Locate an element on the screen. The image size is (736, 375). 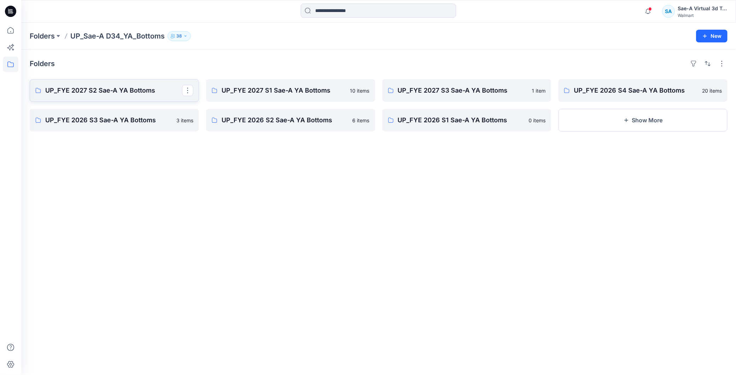
p: 10 items is located at coordinates (360, 90).